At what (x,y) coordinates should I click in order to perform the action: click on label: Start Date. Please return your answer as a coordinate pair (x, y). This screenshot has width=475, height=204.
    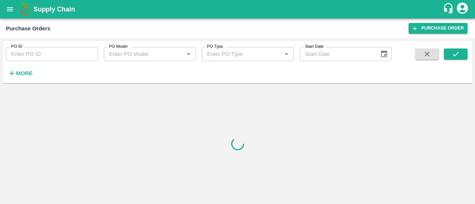
    Looking at the image, I should click on (314, 47).